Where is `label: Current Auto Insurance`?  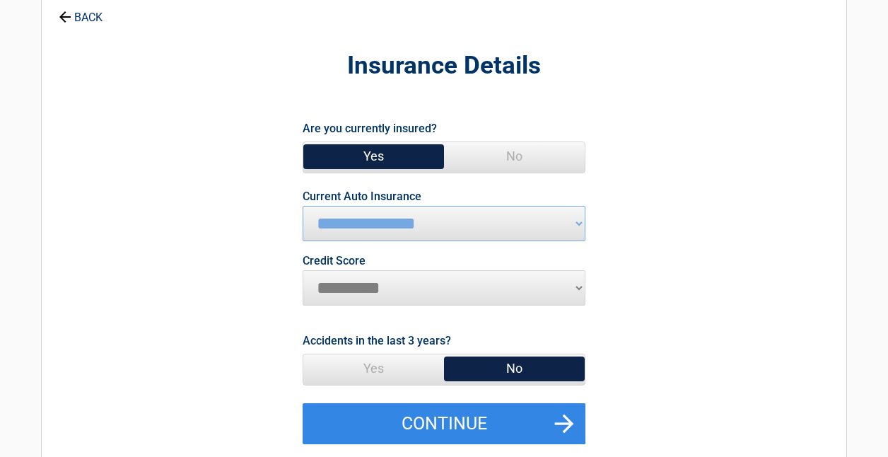 label: Current Auto Insurance is located at coordinates (362, 197).